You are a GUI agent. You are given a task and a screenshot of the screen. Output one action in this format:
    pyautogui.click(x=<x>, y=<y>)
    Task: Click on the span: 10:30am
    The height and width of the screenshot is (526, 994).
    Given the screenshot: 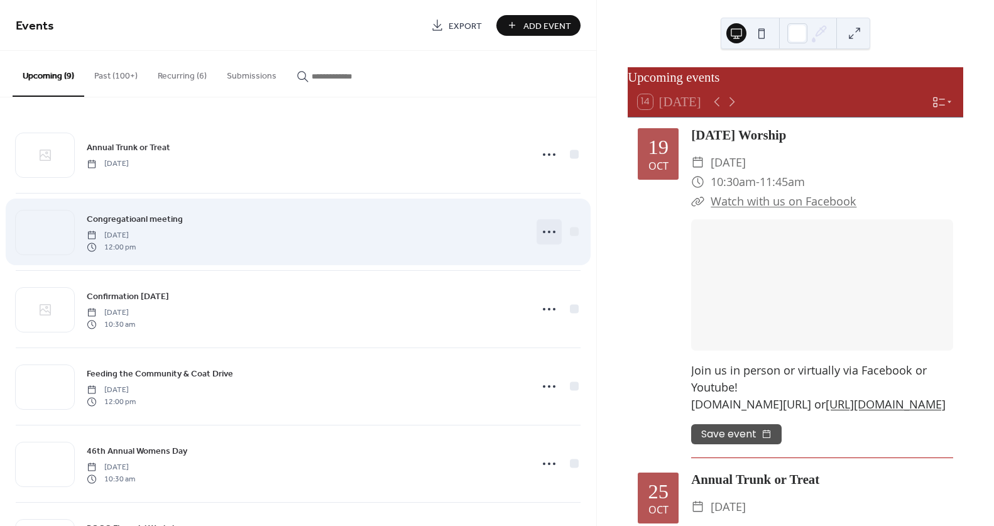 What is the action you would take?
    pyautogui.click(x=733, y=182)
    